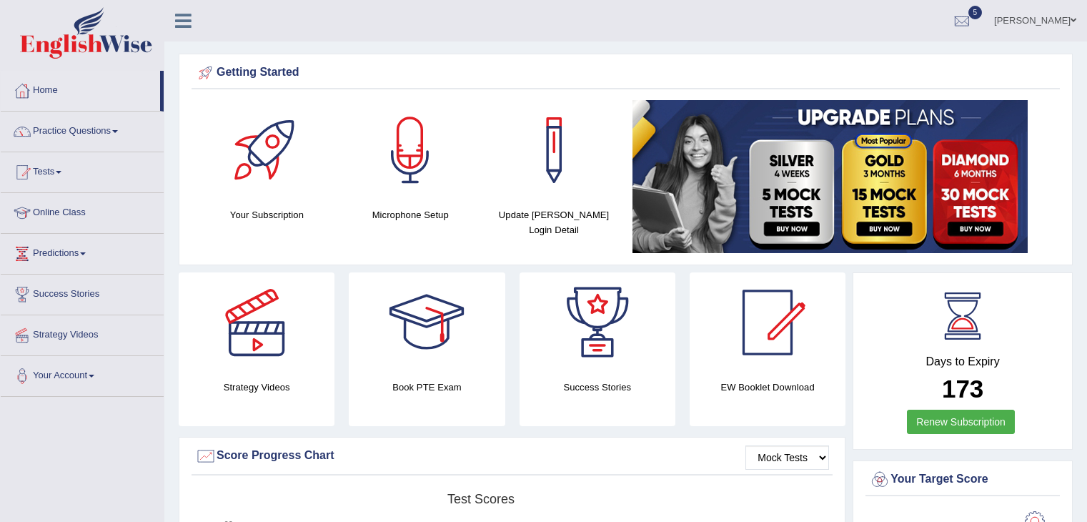 The width and height of the screenshot is (1087, 522). What do you see at coordinates (82, 211) in the screenshot?
I see `a: Online Class` at bounding box center [82, 211].